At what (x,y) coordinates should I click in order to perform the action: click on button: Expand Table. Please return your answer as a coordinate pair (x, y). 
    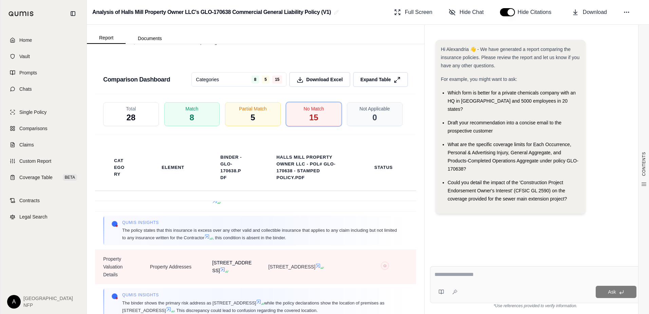
    Looking at the image, I should click on (380, 80).